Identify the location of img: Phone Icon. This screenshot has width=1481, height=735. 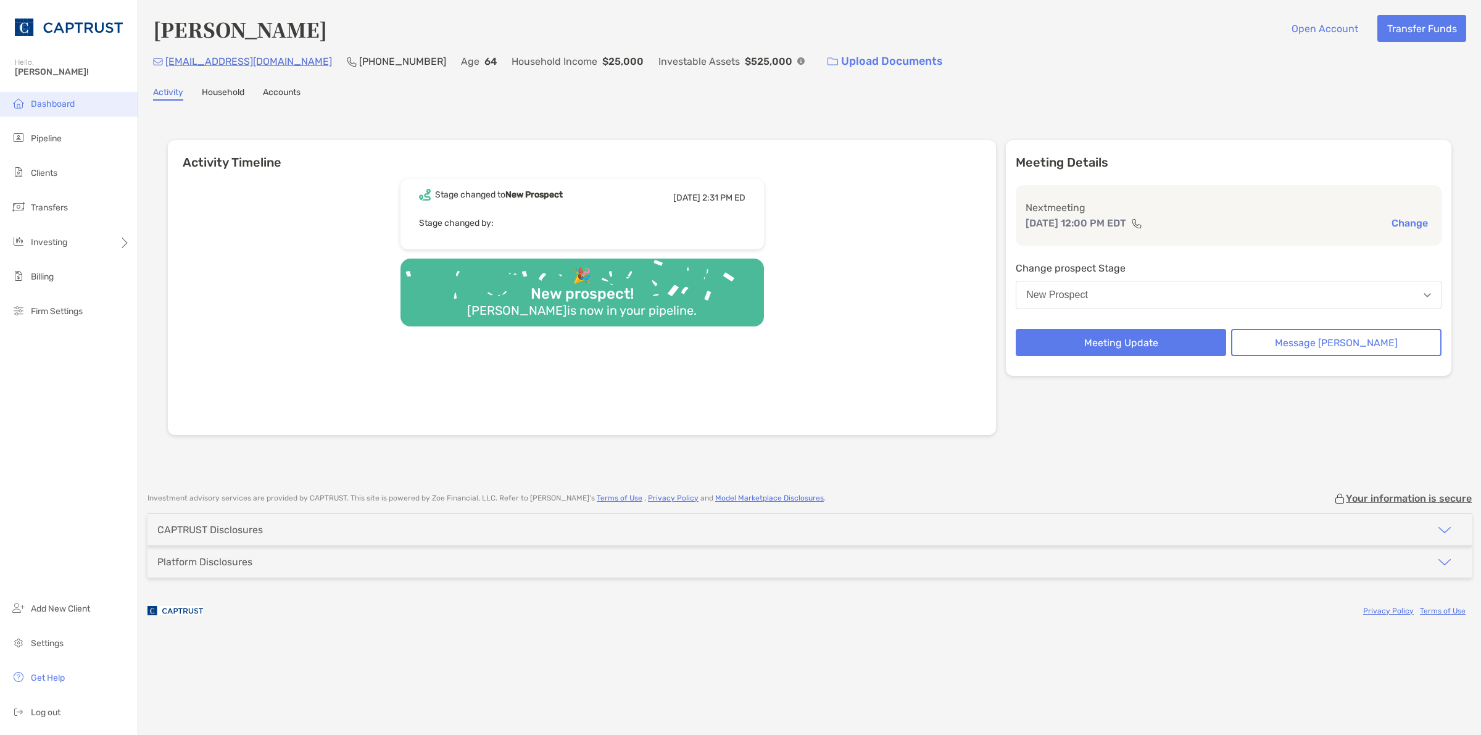
(352, 62).